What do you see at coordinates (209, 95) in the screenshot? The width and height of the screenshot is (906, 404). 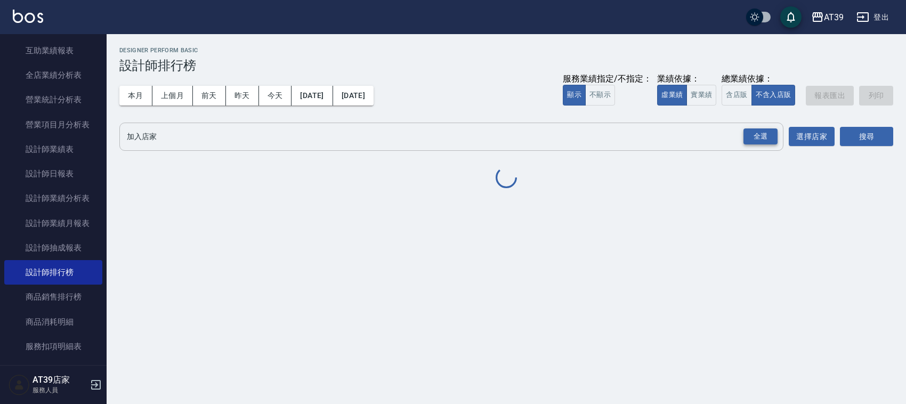 I see `button: 前天` at bounding box center [209, 95].